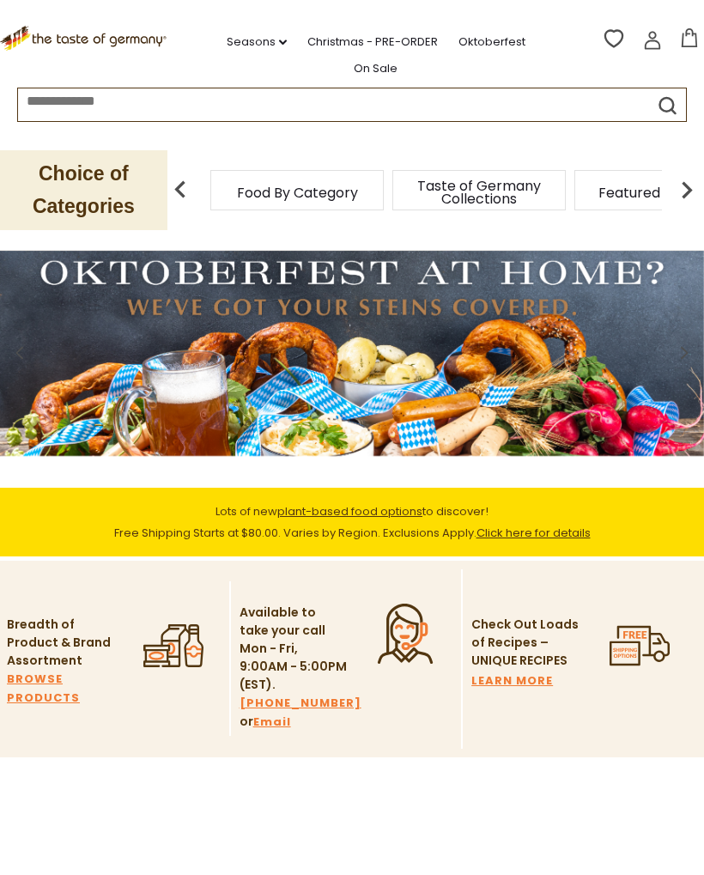  What do you see at coordinates (373, 42) in the screenshot?
I see `a: Christmas - PRE-ORDER` at bounding box center [373, 42].